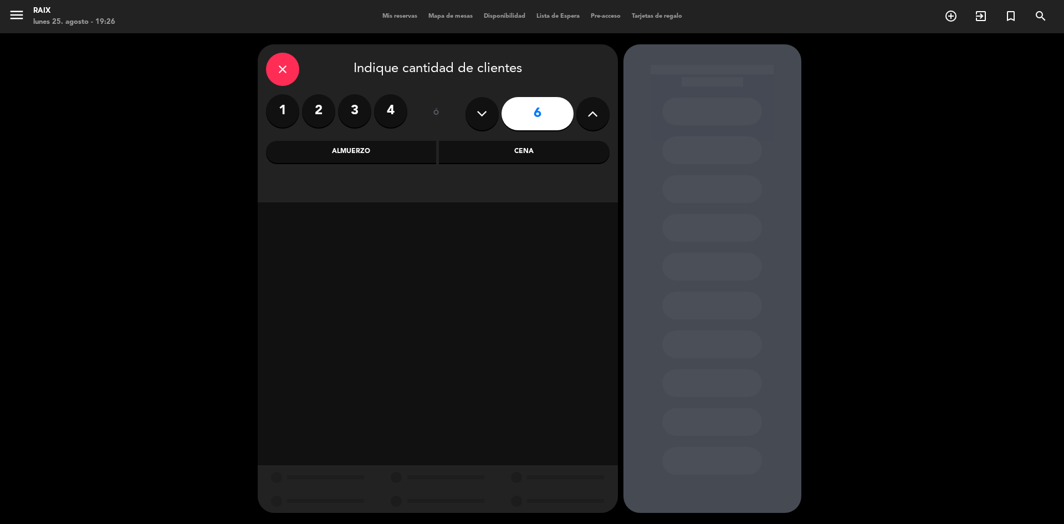 The width and height of the screenshot is (1064, 524). What do you see at coordinates (17, 15) in the screenshot?
I see `i: menu` at bounding box center [17, 15].